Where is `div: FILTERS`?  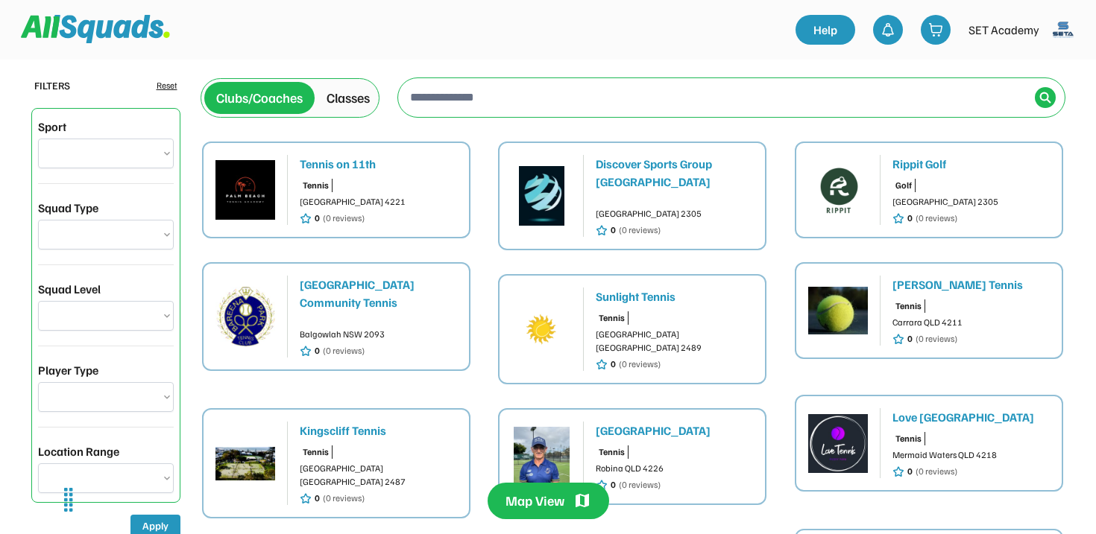 div: FILTERS is located at coordinates (52, 85).